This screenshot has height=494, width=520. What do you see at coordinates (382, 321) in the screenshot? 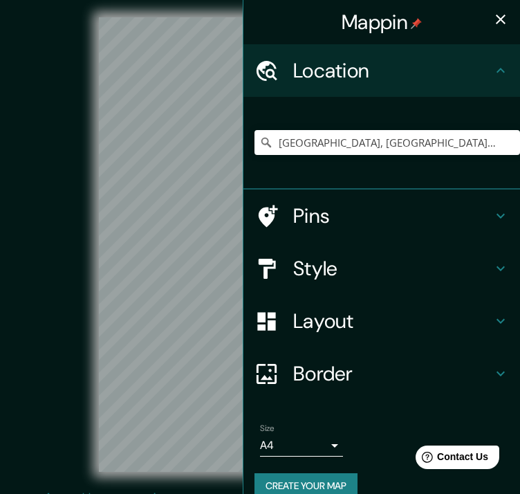
I see `div: Layout` at bounding box center [382, 321].